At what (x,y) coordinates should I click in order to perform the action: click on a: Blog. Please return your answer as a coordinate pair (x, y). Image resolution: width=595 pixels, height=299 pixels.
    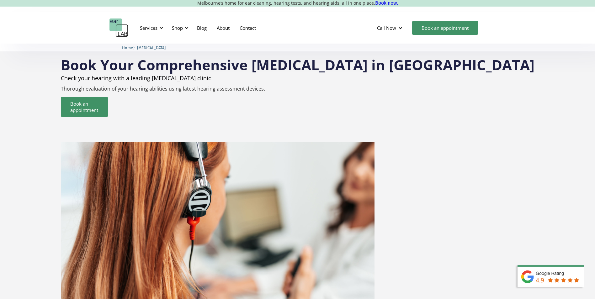
    Looking at the image, I should click on (202, 28).